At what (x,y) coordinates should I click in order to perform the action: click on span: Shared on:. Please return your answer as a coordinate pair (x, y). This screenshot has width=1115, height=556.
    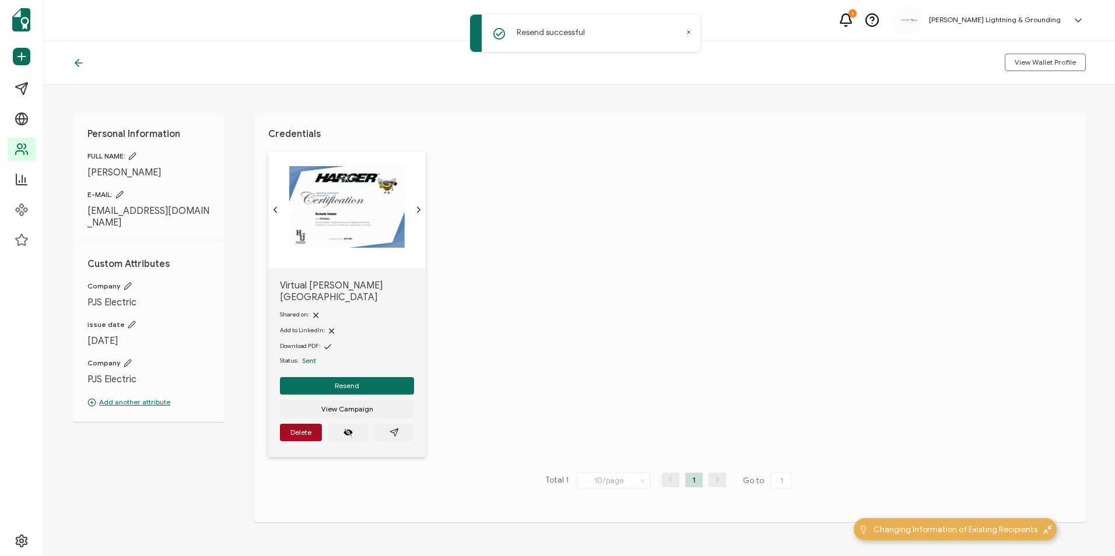
    Looking at the image, I should click on (294, 314).